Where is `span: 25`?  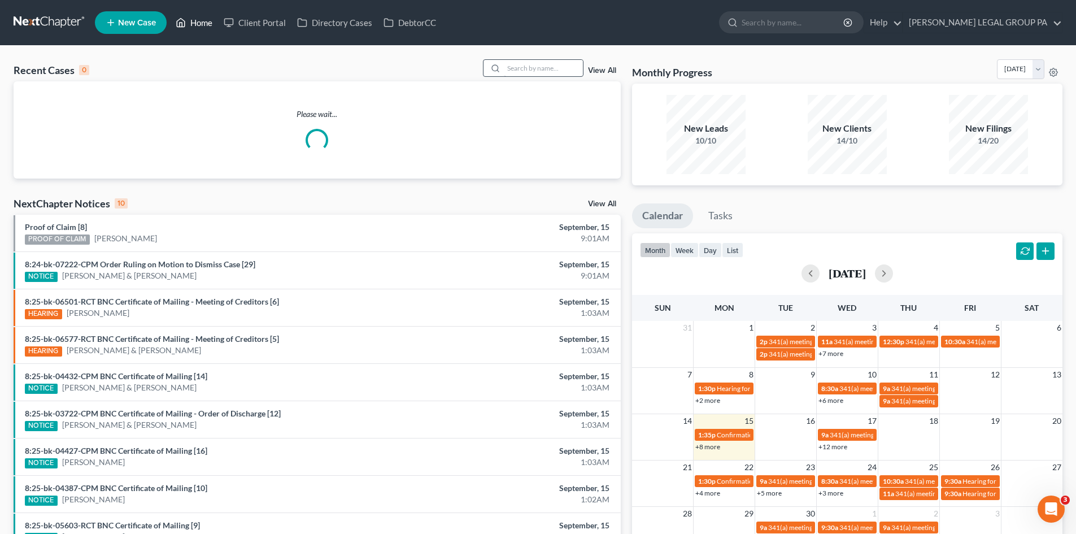
span: 25 is located at coordinates (934, 467).